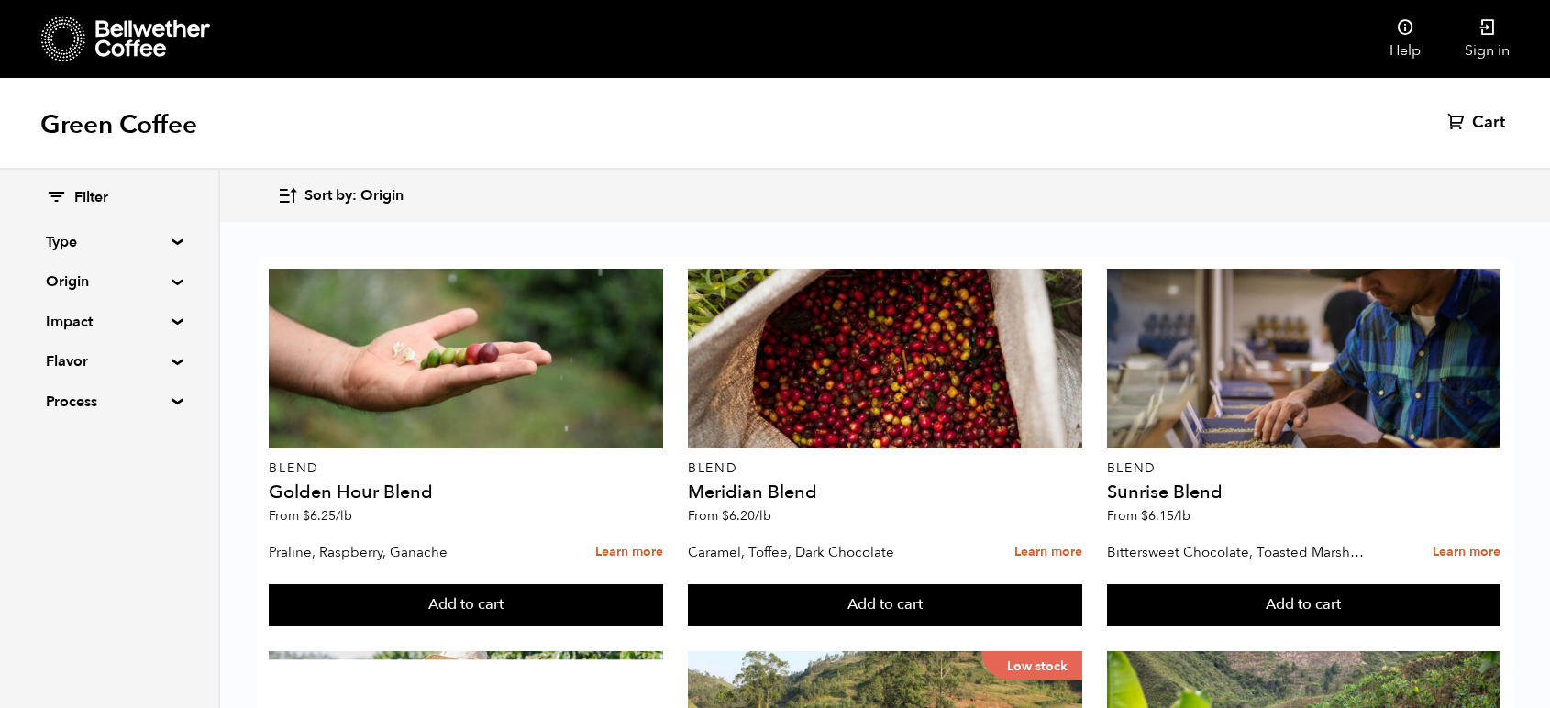 This screenshot has width=1550, height=708. I want to click on summary: Flavor, so click(109, 361).